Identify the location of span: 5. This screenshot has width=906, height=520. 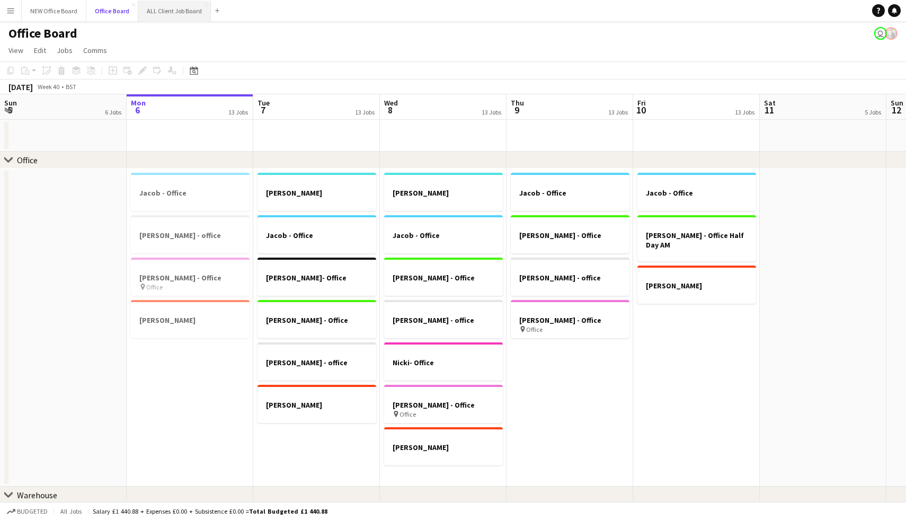
(10, 110).